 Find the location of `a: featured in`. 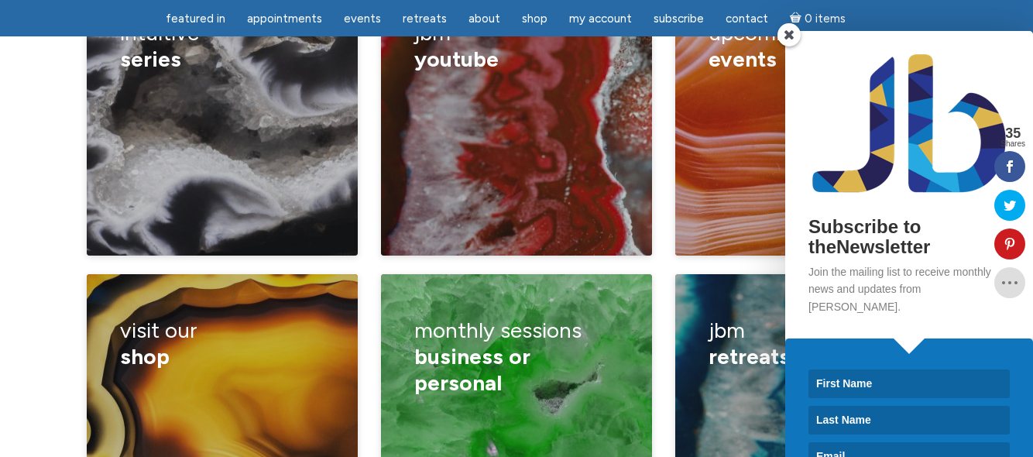

a: featured in is located at coordinates (195, 19).